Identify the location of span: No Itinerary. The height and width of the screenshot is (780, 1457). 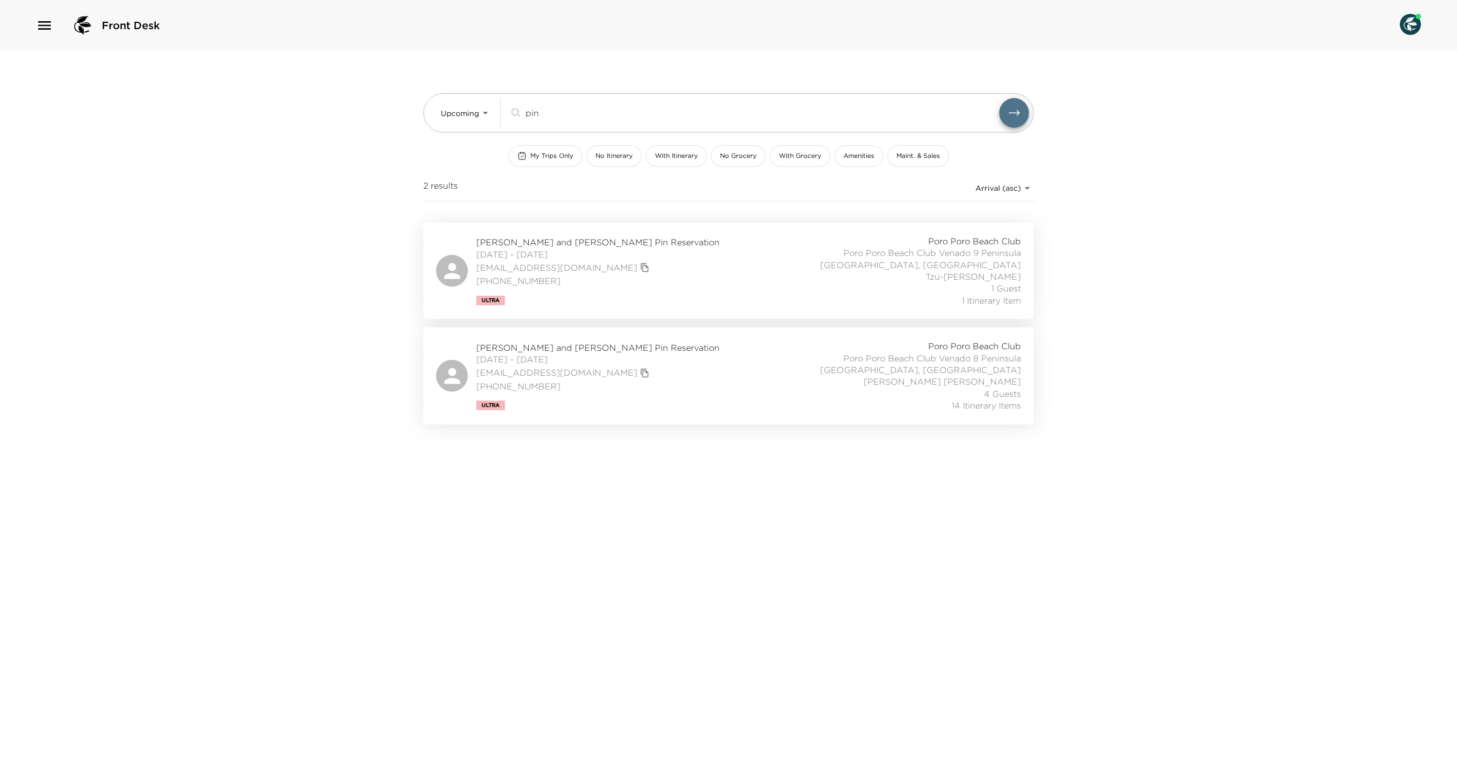
(614, 156).